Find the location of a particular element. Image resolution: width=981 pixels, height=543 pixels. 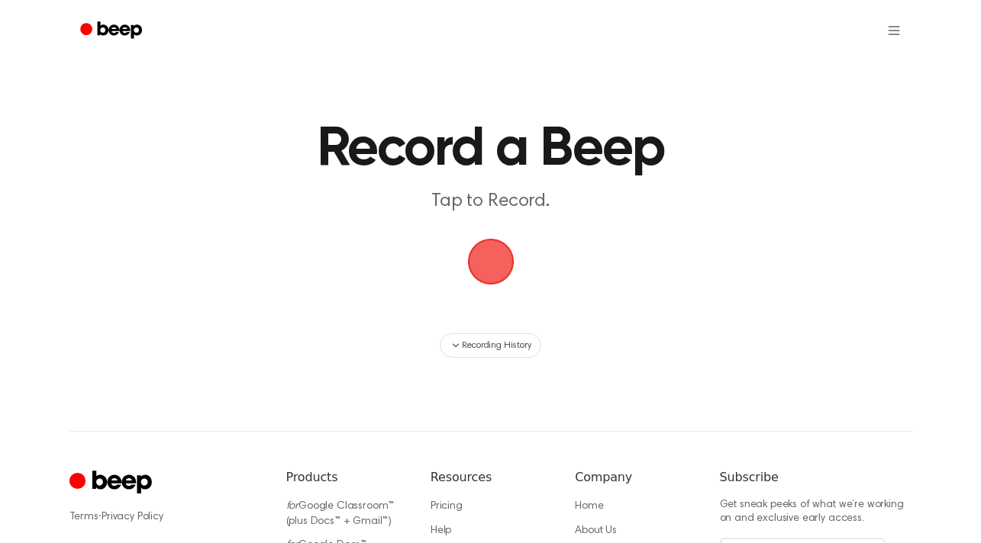

h1: Record a Beep is located at coordinates (490, 150).